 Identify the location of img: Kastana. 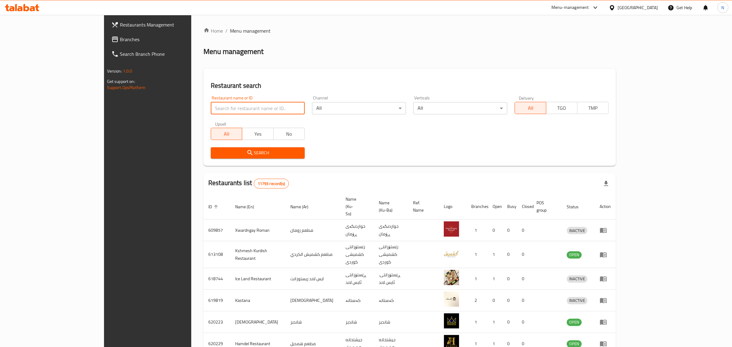
(451, 299).